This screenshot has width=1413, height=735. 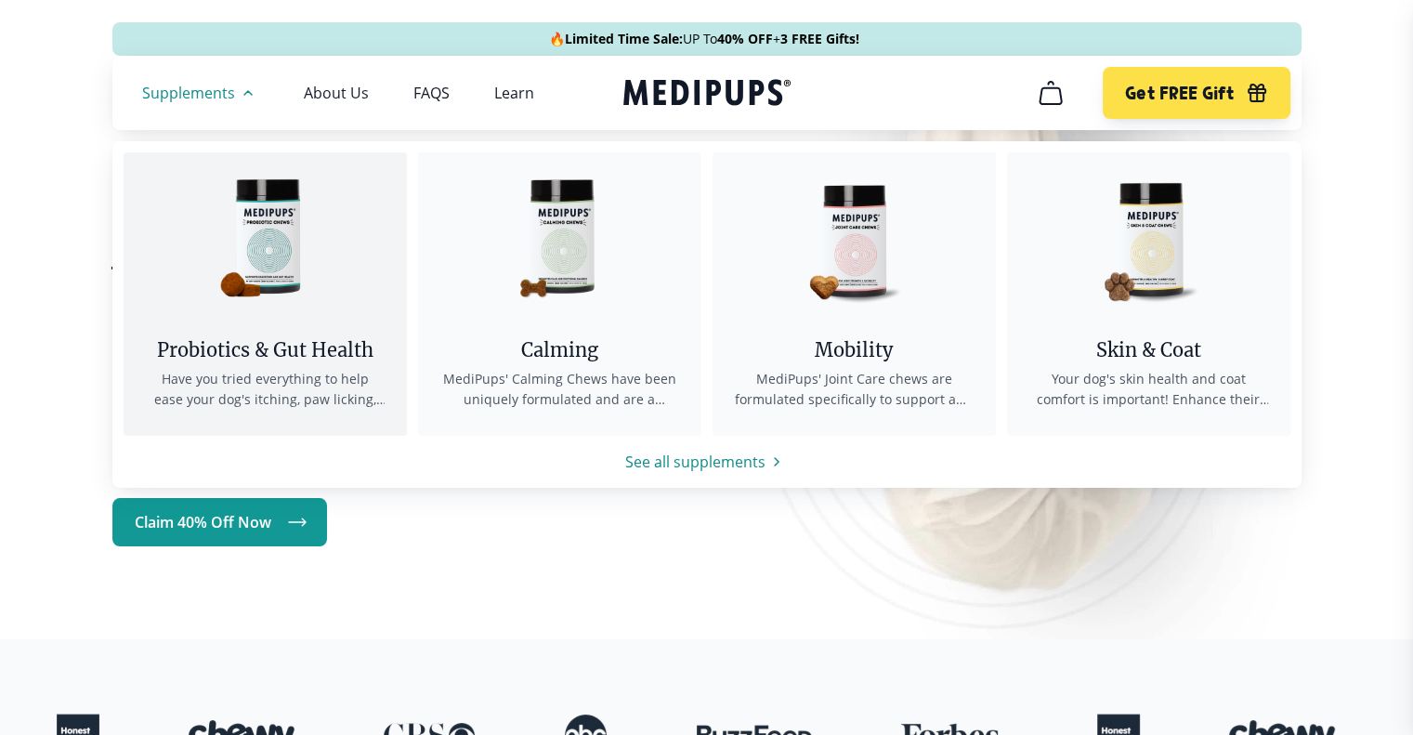 What do you see at coordinates (707, 462) in the screenshot?
I see `a: See all supplements` at bounding box center [707, 462].